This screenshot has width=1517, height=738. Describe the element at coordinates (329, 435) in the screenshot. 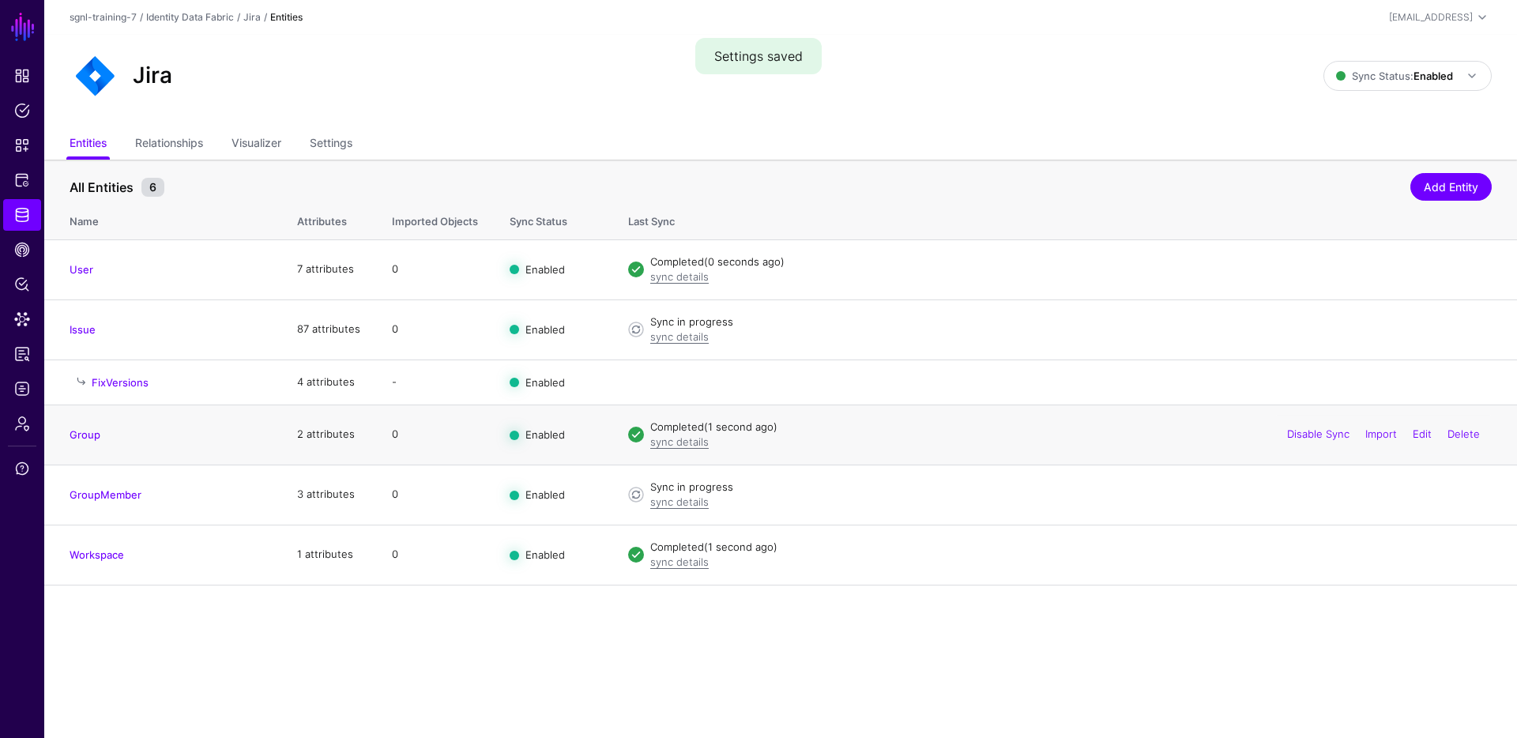

I see `td: 2 attributes` at that location.